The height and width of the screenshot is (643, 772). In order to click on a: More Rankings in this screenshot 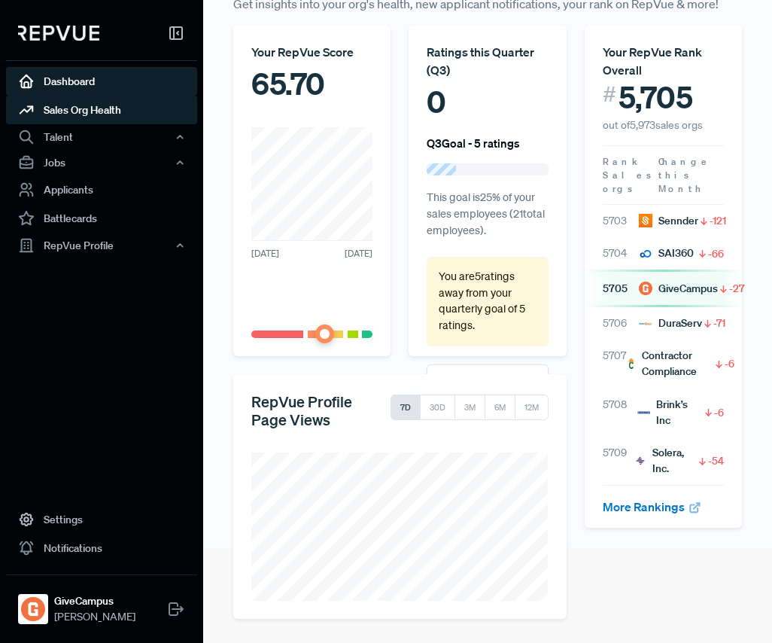, I will do `click(653, 507)`.